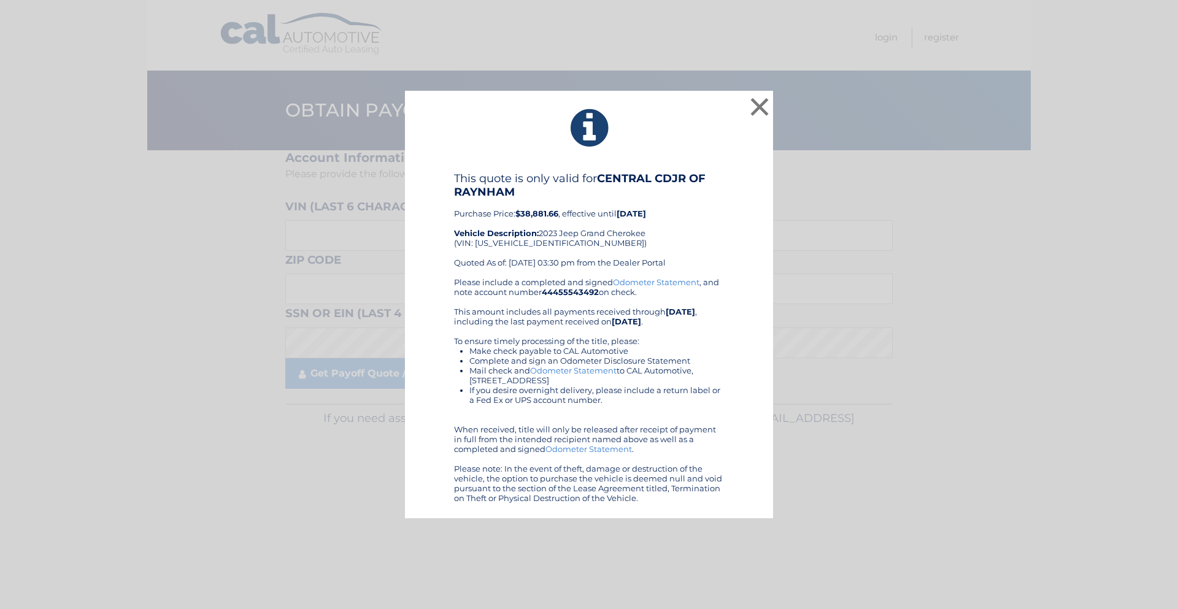 This screenshot has width=1178, height=609. I want to click on b: CENTRAL CDJR OF RAYNHAM, so click(580, 185).